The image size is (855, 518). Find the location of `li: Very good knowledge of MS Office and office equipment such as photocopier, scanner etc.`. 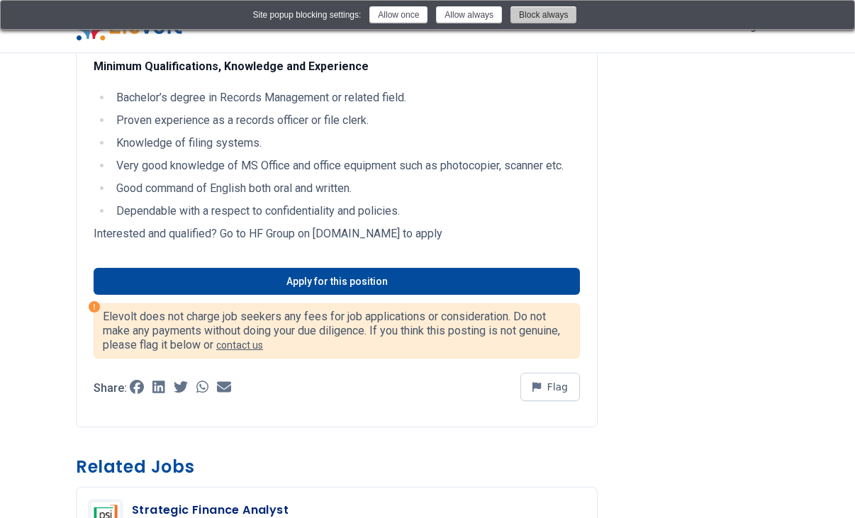

li: Very good knowledge of MS Office and office equipment such as photocopier, scanner etc. is located at coordinates (346, 166).